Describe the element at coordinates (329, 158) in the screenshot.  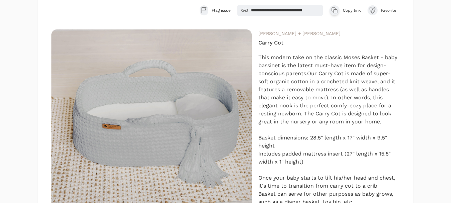
I see `div: Includes padded mattress insert (27" length x 15.5" width x 1" height)` at that location.